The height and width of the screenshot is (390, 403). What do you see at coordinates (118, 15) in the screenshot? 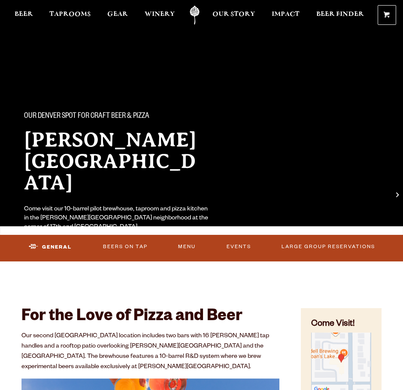
I see `a: Gear` at bounding box center [118, 15].